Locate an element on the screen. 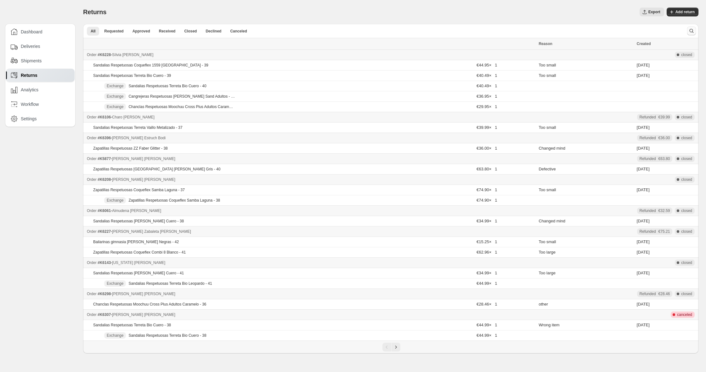  time: Monday, July 28, 2025 at 10:49:54 PM is located at coordinates (643, 190).